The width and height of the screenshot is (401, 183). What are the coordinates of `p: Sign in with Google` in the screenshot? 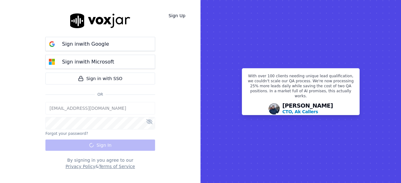 It's located at (86, 44).